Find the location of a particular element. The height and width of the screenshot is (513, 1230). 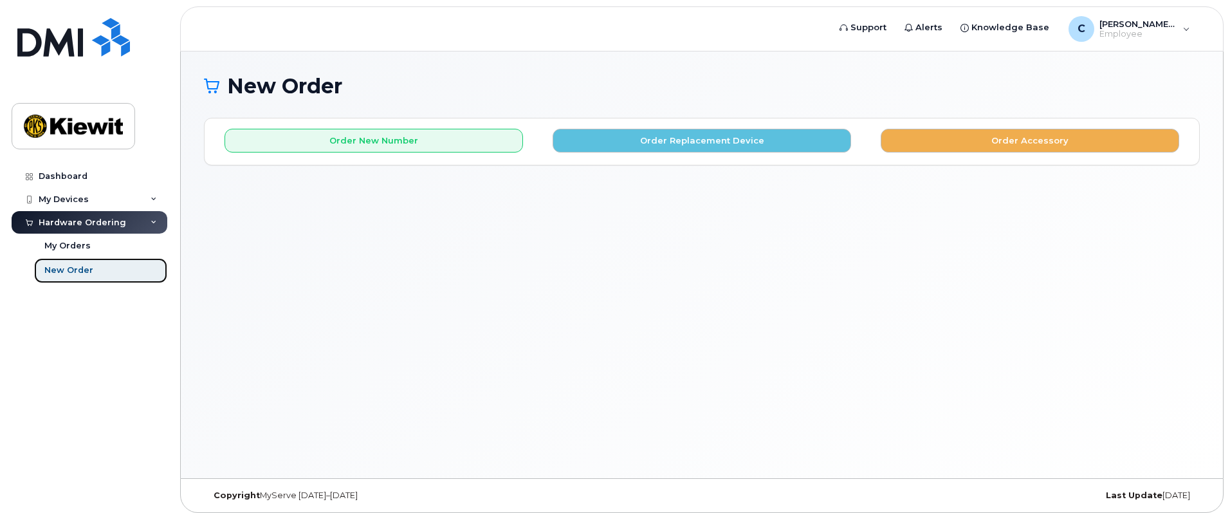

strong: Copyright is located at coordinates (237, 495).